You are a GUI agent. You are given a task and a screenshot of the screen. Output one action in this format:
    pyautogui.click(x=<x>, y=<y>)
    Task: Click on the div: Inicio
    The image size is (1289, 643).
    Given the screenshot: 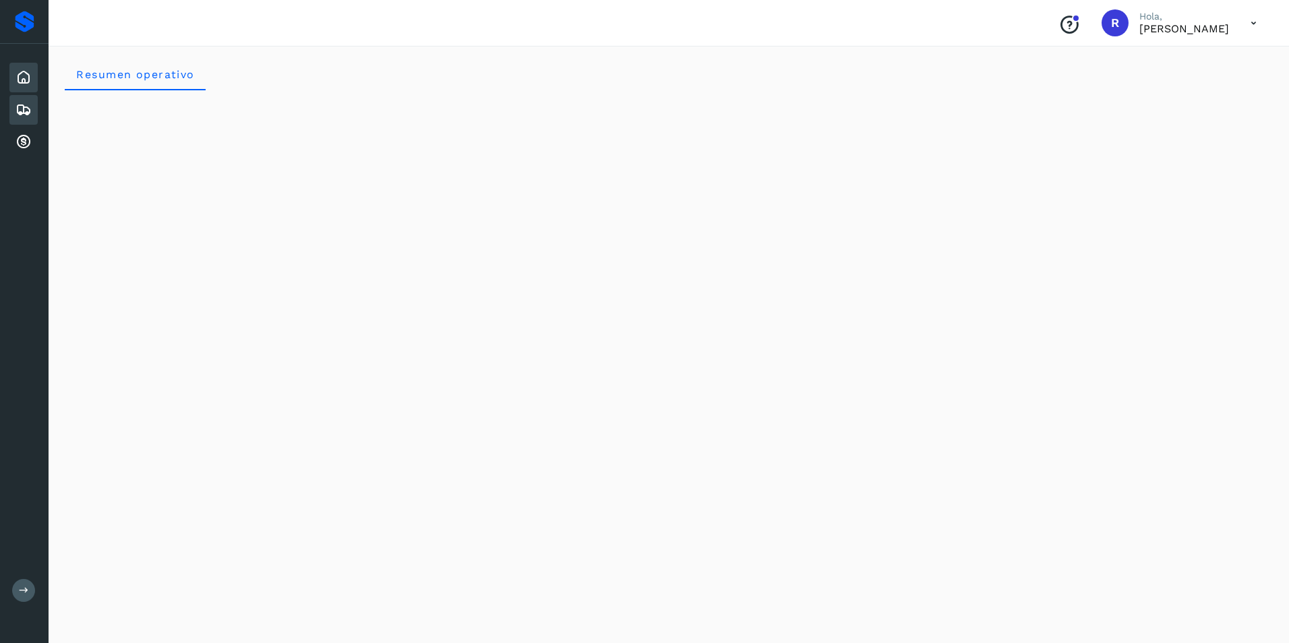 What is the action you would take?
    pyautogui.click(x=24, y=78)
    